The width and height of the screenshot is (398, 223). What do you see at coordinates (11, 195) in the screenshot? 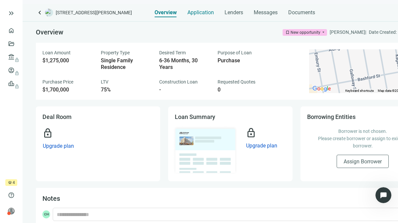
I see `span: help` at bounding box center [11, 195].